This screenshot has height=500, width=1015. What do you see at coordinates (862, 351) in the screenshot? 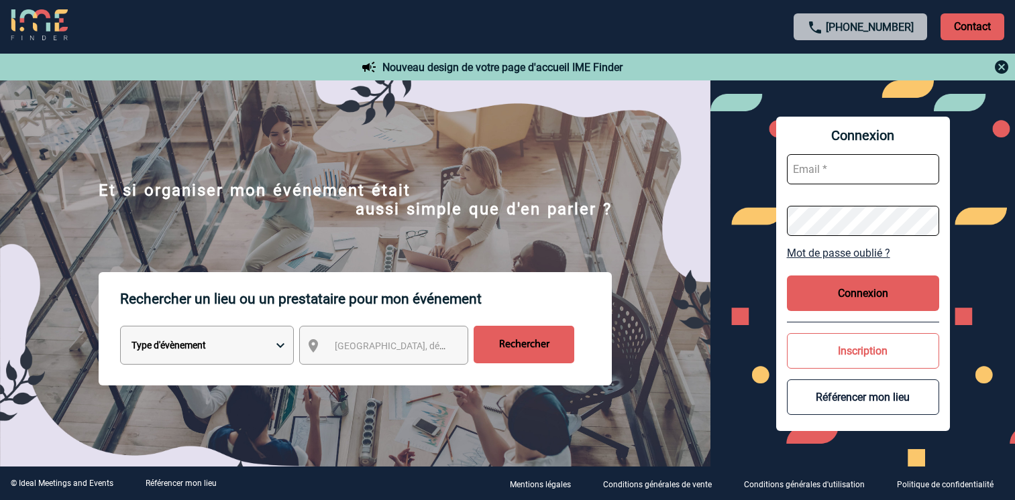
I see `button: Inscription` at bounding box center [862, 351].